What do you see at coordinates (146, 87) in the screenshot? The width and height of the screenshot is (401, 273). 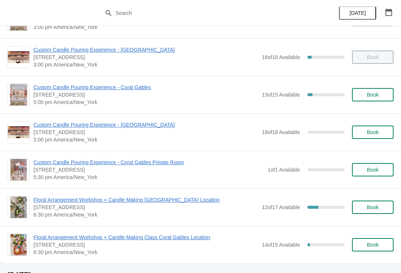 I see `span: Custom Candle Pouring Experience - Coral Gables` at bounding box center [146, 87].